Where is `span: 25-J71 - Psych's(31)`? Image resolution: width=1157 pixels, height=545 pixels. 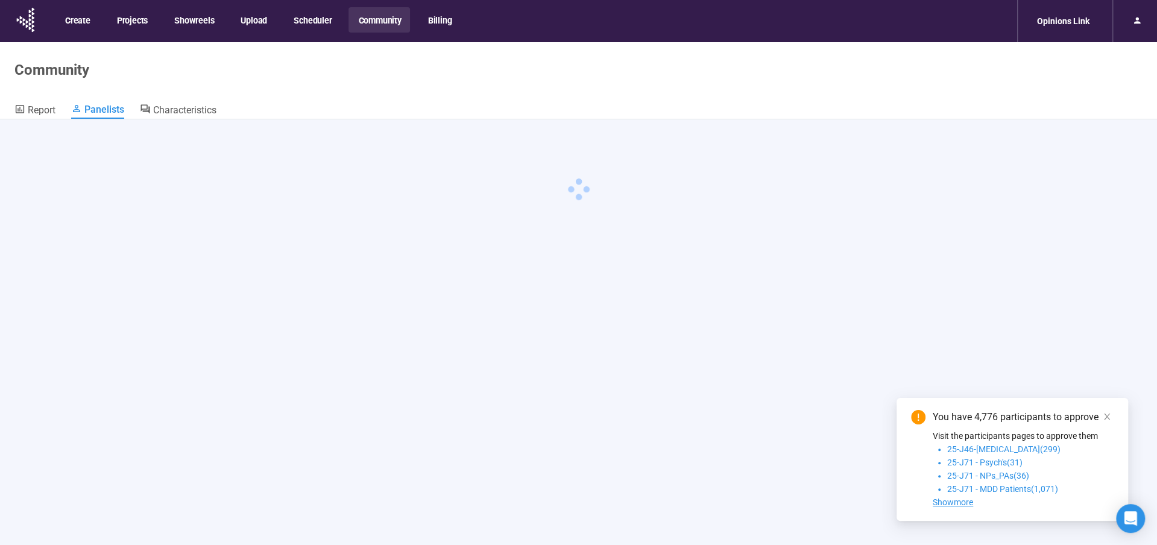
span: 25-J71 - Psych's(31) is located at coordinates (984, 462).